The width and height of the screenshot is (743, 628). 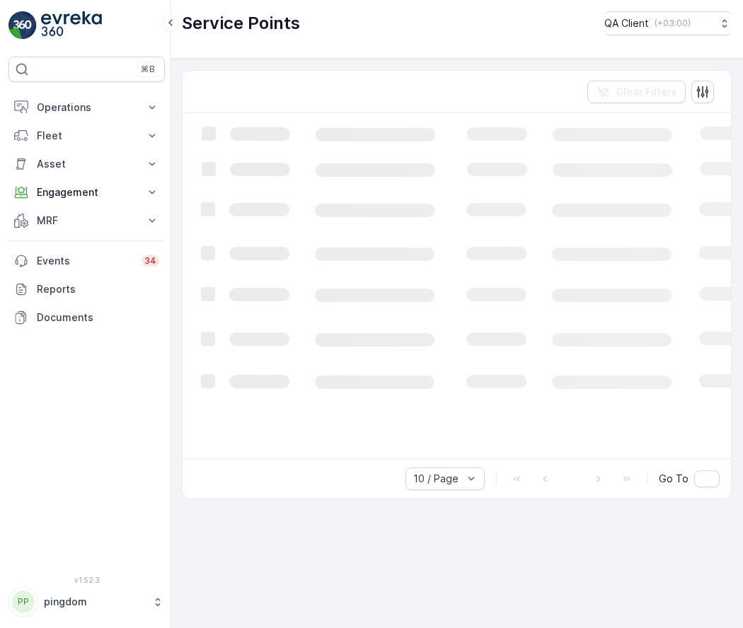 What do you see at coordinates (86, 192) in the screenshot?
I see `button: Engagement` at bounding box center [86, 192].